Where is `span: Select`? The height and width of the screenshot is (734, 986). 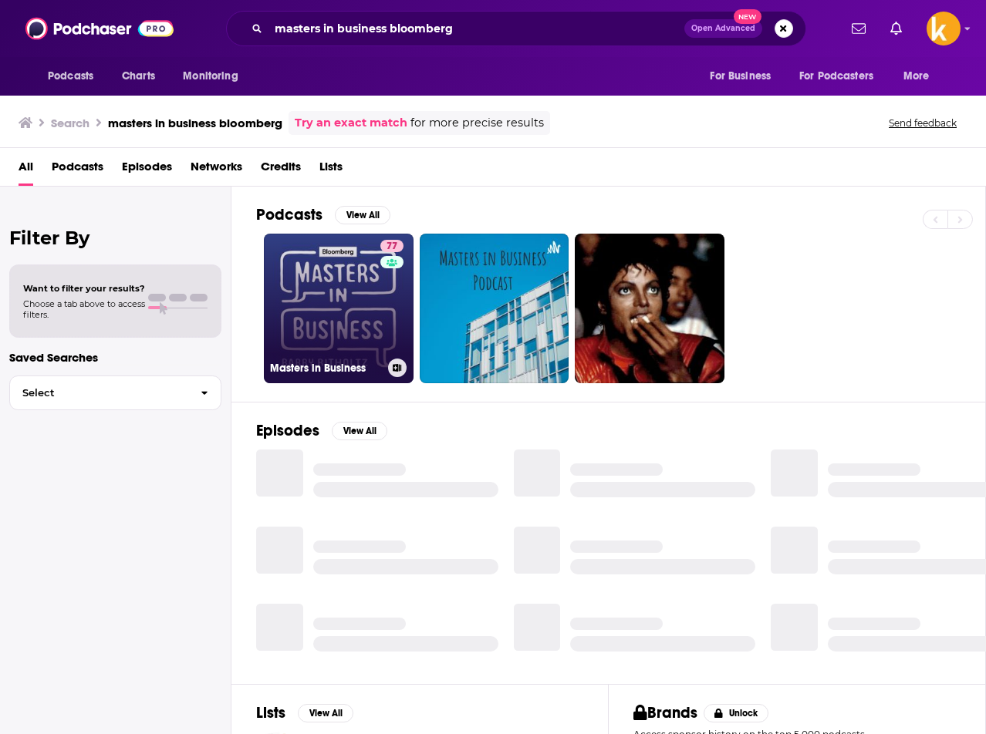 span: Select is located at coordinates (99, 393).